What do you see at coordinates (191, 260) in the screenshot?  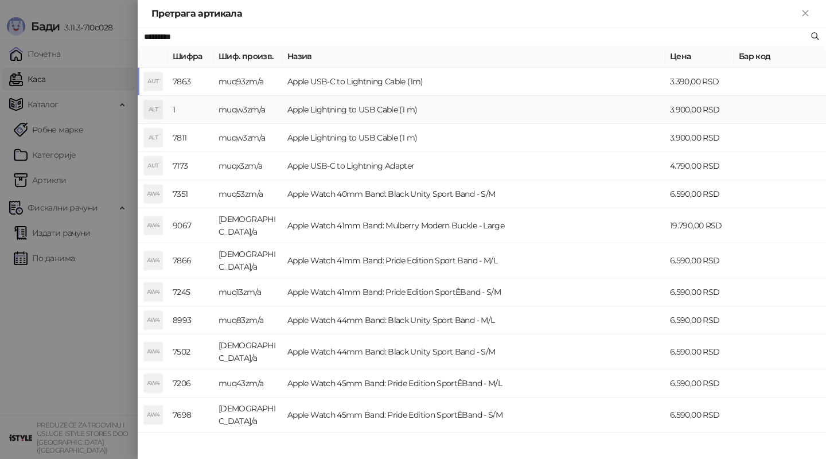 I see `td: 7866` at bounding box center [191, 260].